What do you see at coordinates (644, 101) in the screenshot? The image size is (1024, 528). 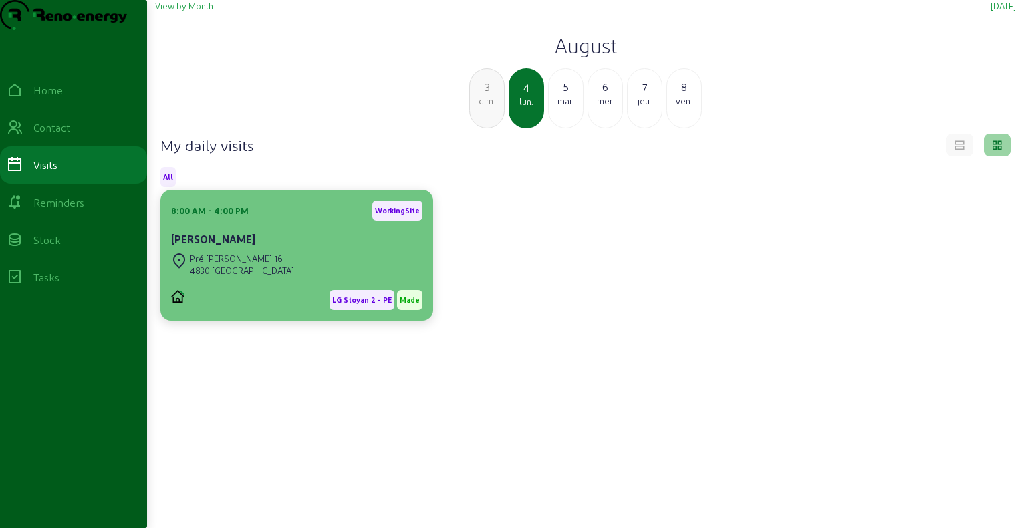 I see `div: jeu.` at bounding box center [644, 101].